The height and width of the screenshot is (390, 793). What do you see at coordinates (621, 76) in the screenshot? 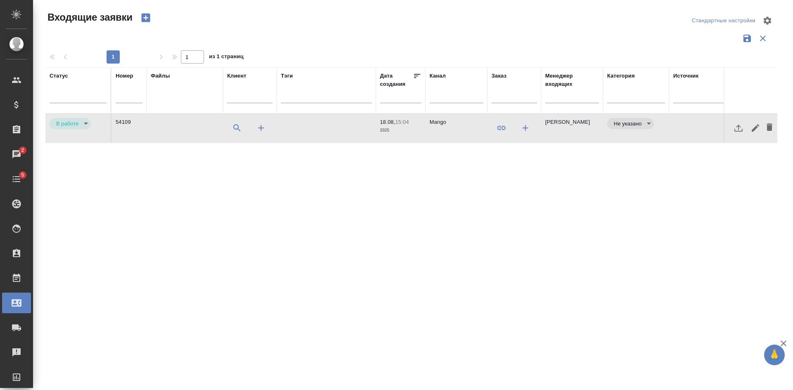
I see `div: Категория` at bounding box center [621, 76].